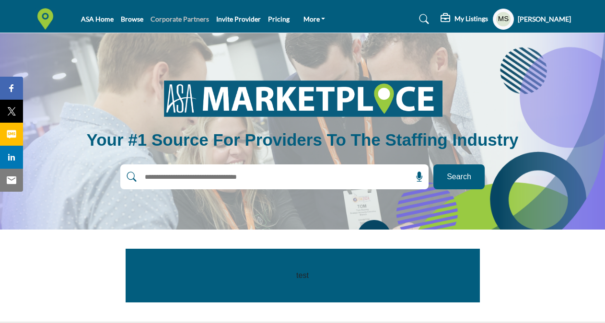  What do you see at coordinates (97, 19) in the screenshot?
I see `a: ASA Home` at bounding box center [97, 19].